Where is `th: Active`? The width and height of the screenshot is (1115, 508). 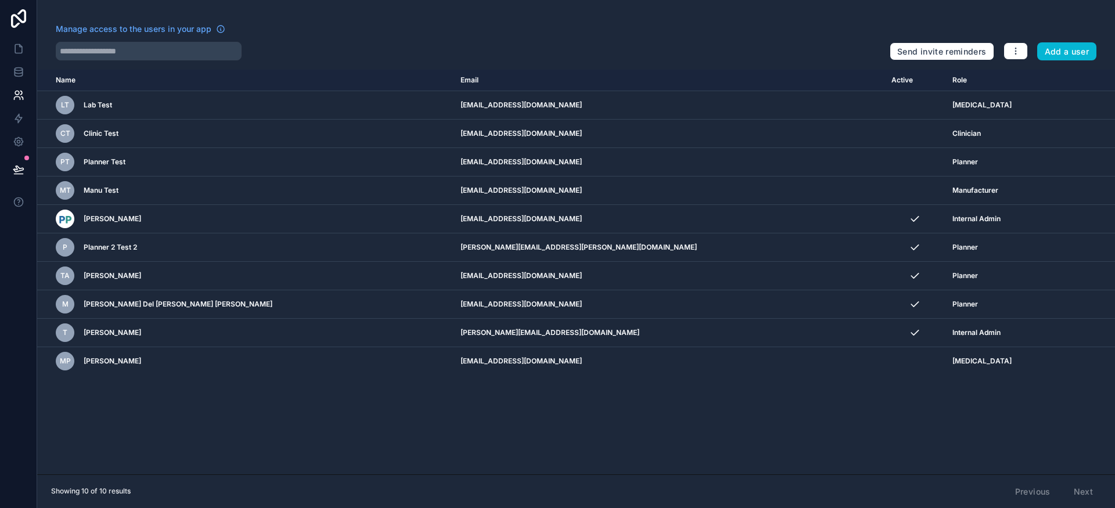 th: Active is located at coordinates (915, 80).